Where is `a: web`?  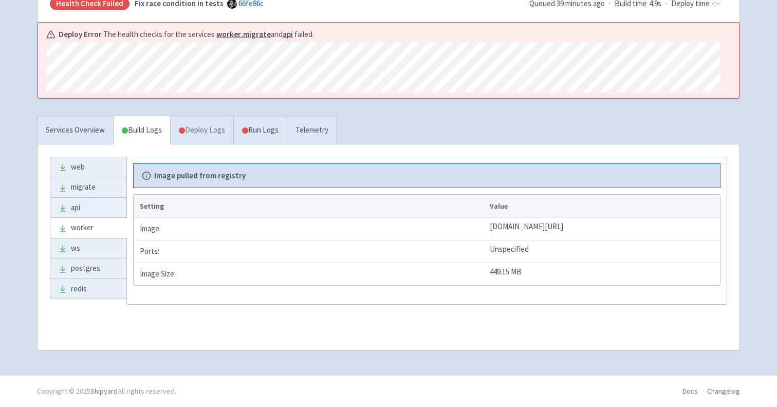
a: web is located at coordinates (88, 167).